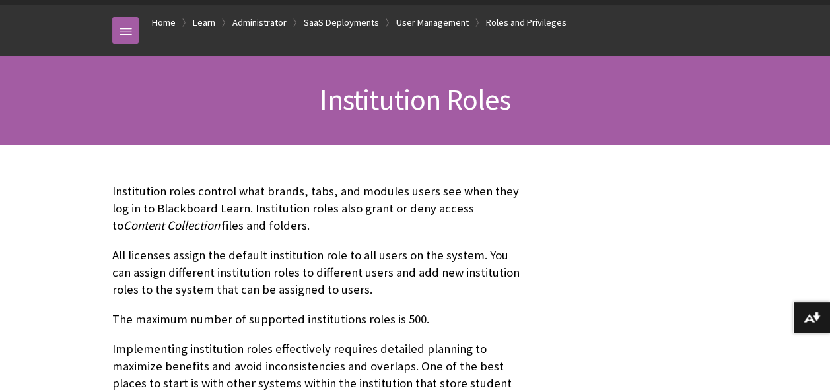 The width and height of the screenshot is (830, 392). I want to click on a: Administrator, so click(259, 22).